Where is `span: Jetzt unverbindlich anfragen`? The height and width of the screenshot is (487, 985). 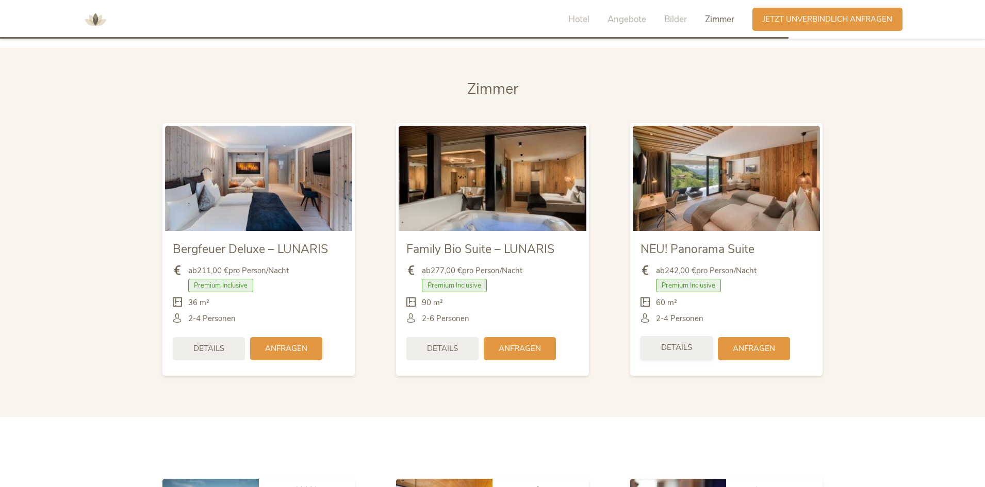 span: Jetzt unverbindlich anfragen is located at coordinates (827, 19).